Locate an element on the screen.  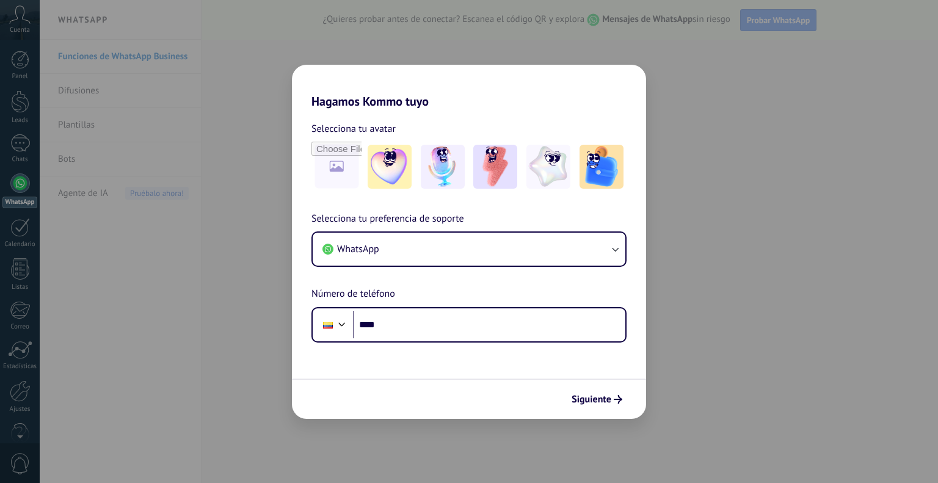
button: Siguiente is located at coordinates (597, 399).